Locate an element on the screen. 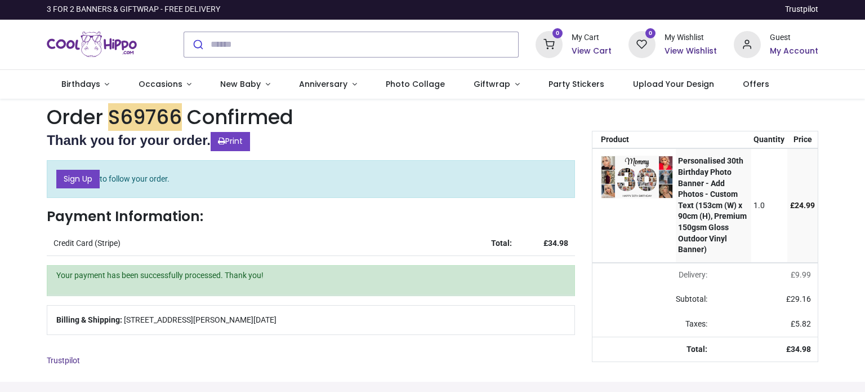 The height and width of the screenshot is (392, 865). strong: Payment Information: is located at coordinates (125, 216).